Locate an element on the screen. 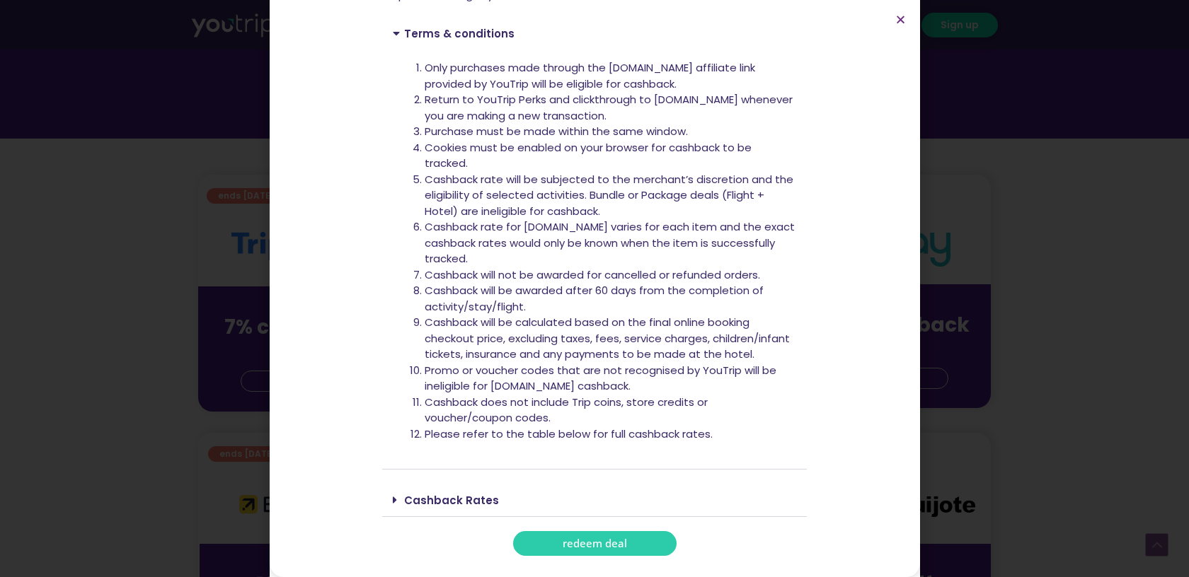 The image size is (1189, 577). a: Close is located at coordinates (900, 19).